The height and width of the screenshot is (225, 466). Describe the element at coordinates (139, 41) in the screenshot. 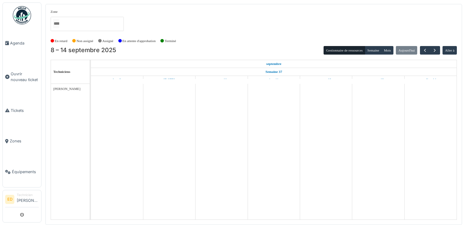

I see `label: En attente d'approbation` at that location.